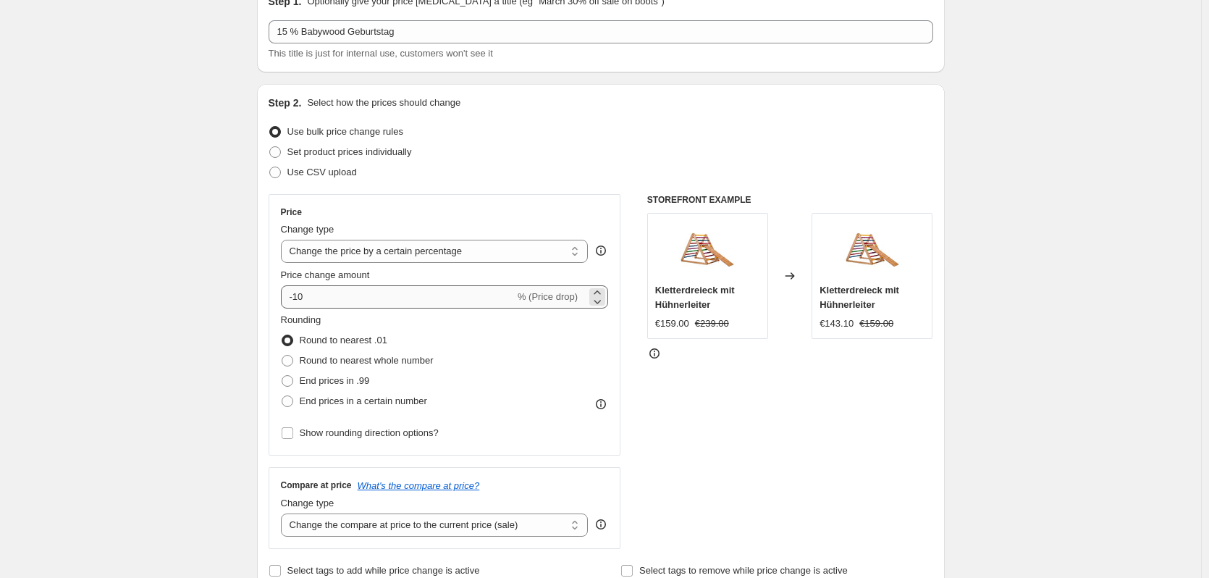 This screenshot has width=1209, height=578. What do you see at coordinates (369, 432) in the screenshot?
I see `span: Show rounding direction options?` at bounding box center [369, 432].